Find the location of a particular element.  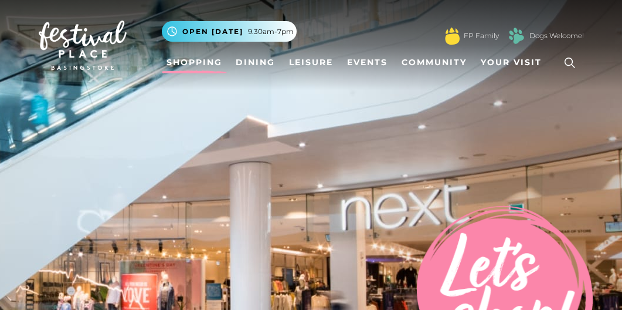

a: FP Family is located at coordinates (481, 36).